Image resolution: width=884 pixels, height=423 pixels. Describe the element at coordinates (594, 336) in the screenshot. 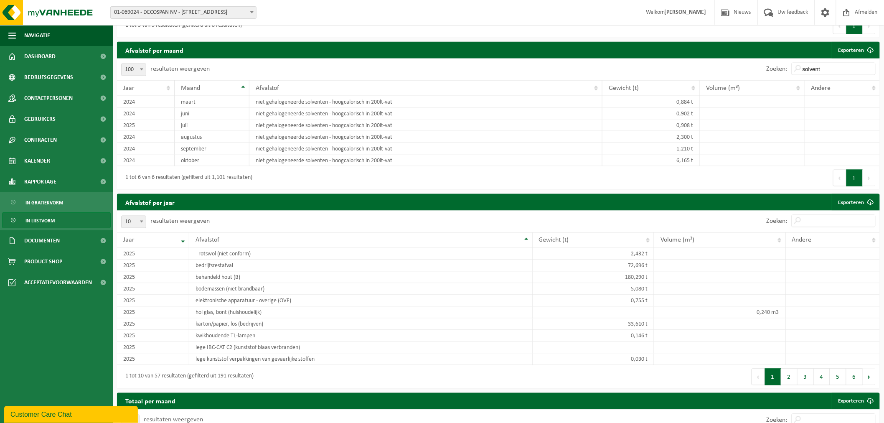

I see `td: 0,146 t` at that location.